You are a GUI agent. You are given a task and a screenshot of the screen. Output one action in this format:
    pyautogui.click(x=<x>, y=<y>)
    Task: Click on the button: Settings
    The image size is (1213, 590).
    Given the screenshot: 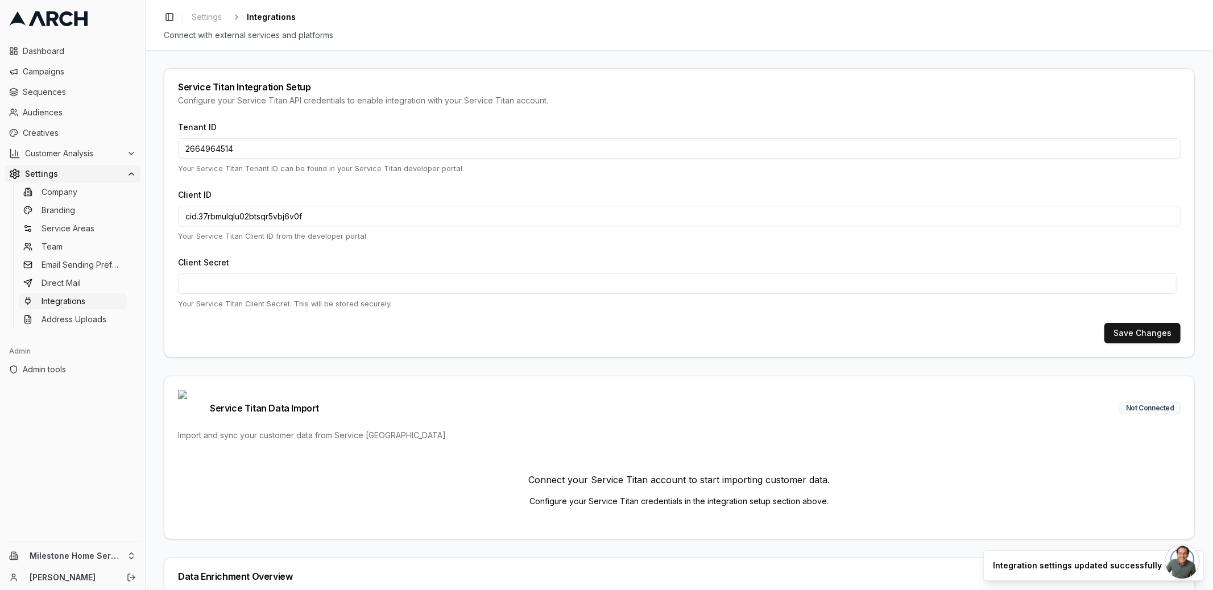 What is the action you would take?
    pyautogui.click(x=72, y=174)
    